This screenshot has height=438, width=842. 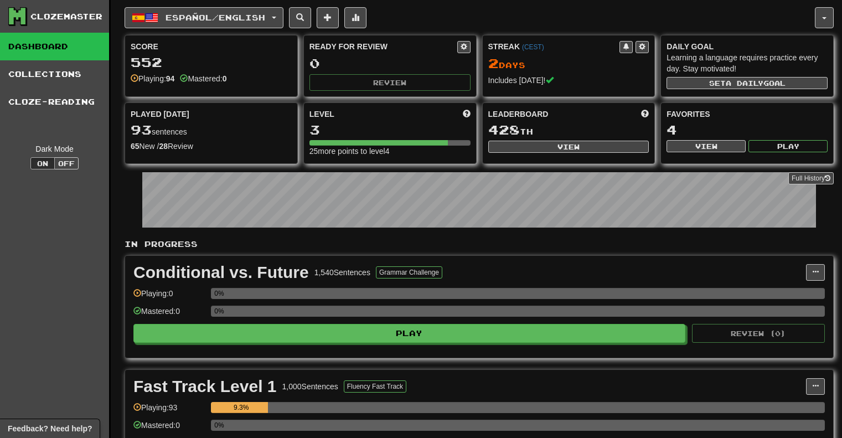 What do you see at coordinates (225, 79) in the screenshot?
I see `strong: 0` at bounding box center [225, 79].